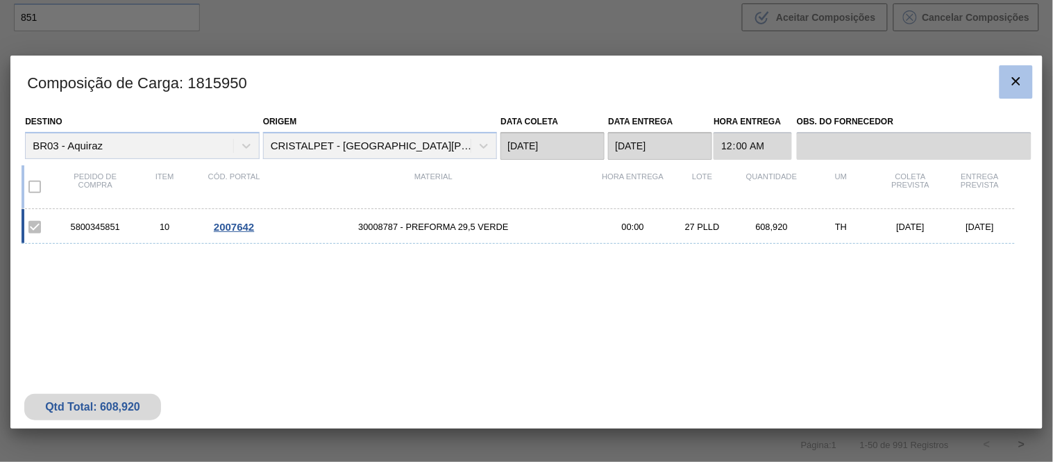 The width and height of the screenshot is (1053, 462). What do you see at coordinates (43, 122) in the screenshot?
I see `label: Destino` at bounding box center [43, 122].